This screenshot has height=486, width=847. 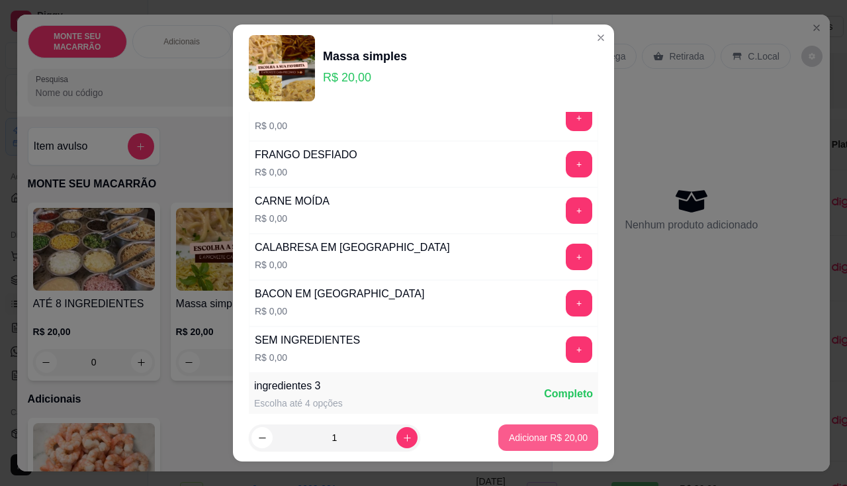 I want to click on img: product-image, so click(x=282, y=68).